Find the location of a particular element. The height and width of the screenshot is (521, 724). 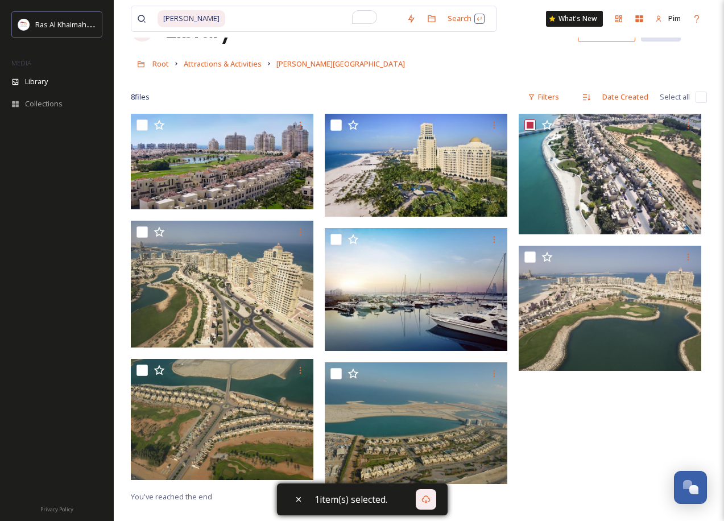

div: What's New is located at coordinates (575, 19).